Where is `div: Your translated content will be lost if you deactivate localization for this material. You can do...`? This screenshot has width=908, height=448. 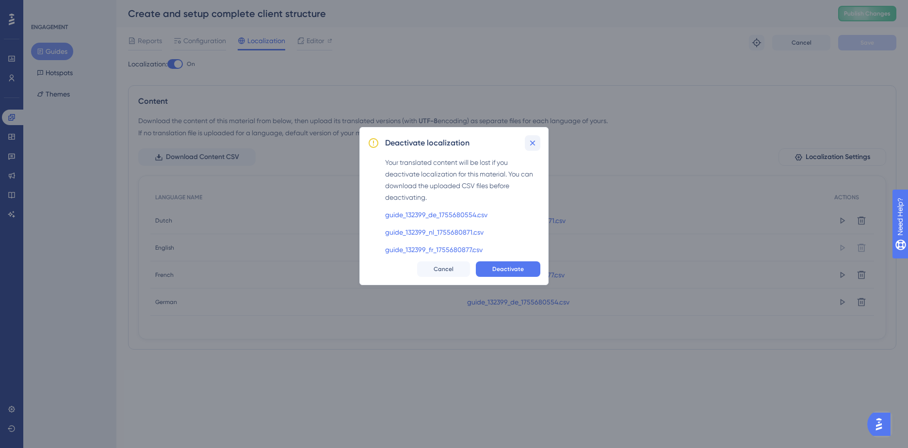
div: Your translated content will be lost if you deactivate localization for this material. You can do... is located at coordinates (463, 180).